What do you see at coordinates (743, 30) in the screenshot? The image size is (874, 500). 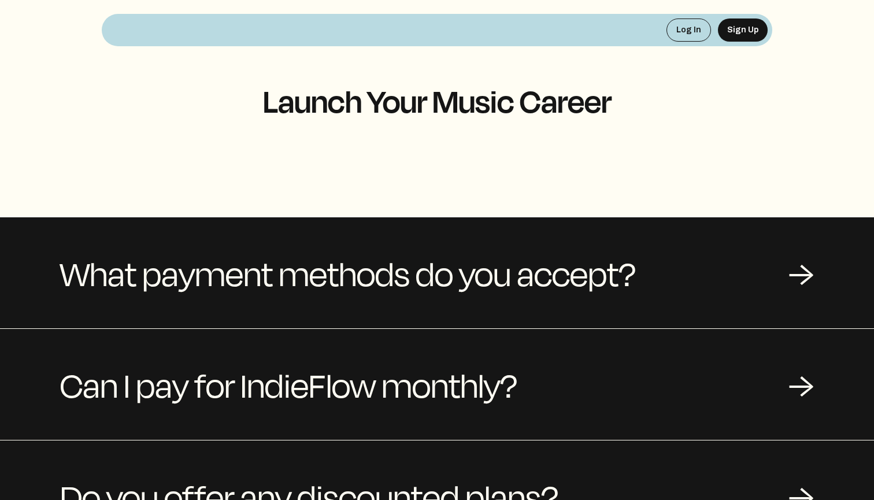 I see `button: Sign Up` at bounding box center [743, 30].